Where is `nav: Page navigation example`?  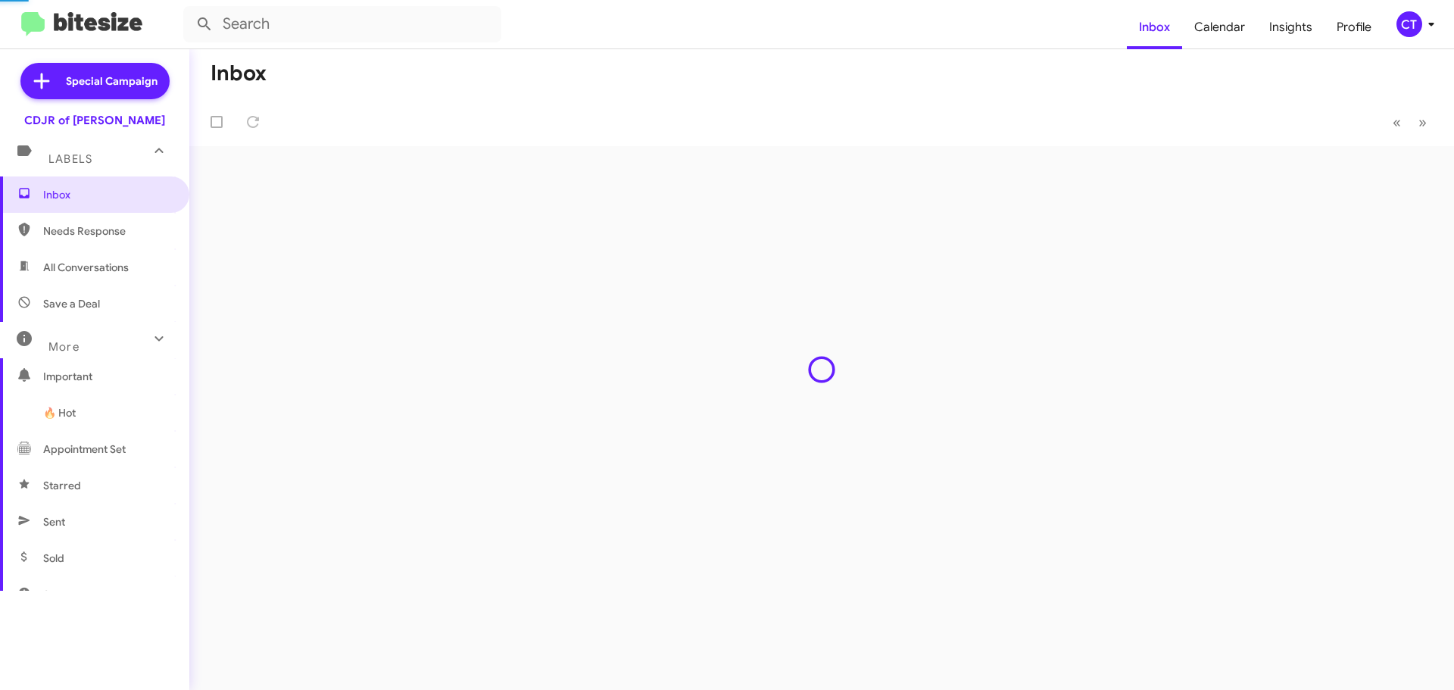
nav: Page navigation example is located at coordinates (1410, 122).